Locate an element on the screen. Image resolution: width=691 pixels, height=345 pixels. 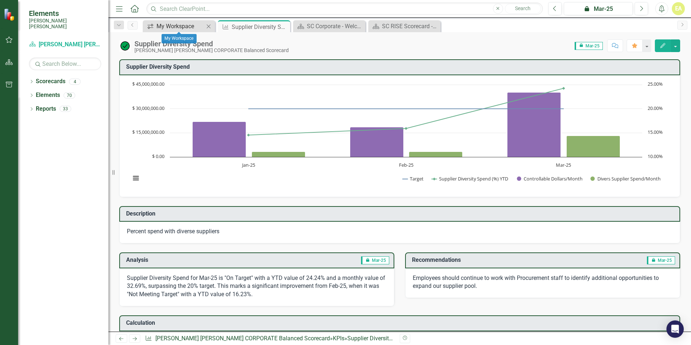
span: Percent spend with diverse suppliers is located at coordinates (173, 231).